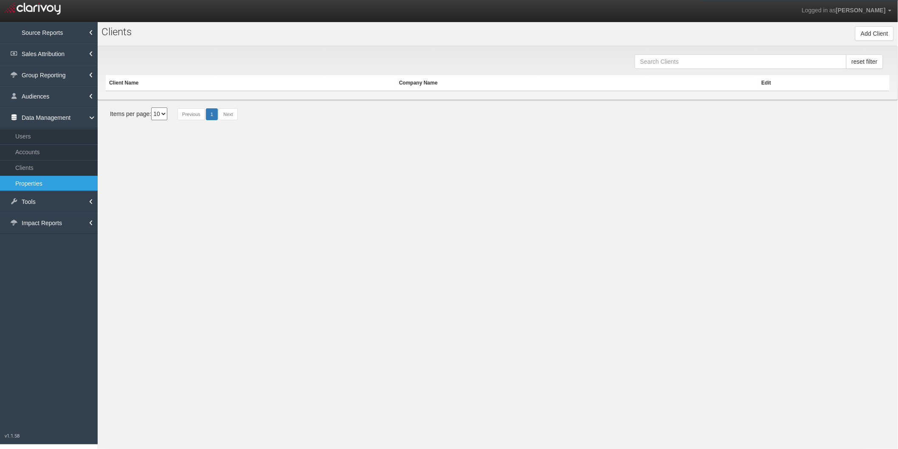 This screenshot has height=449, width=898. I want to click on div: Items per page:, so click(138, 114).